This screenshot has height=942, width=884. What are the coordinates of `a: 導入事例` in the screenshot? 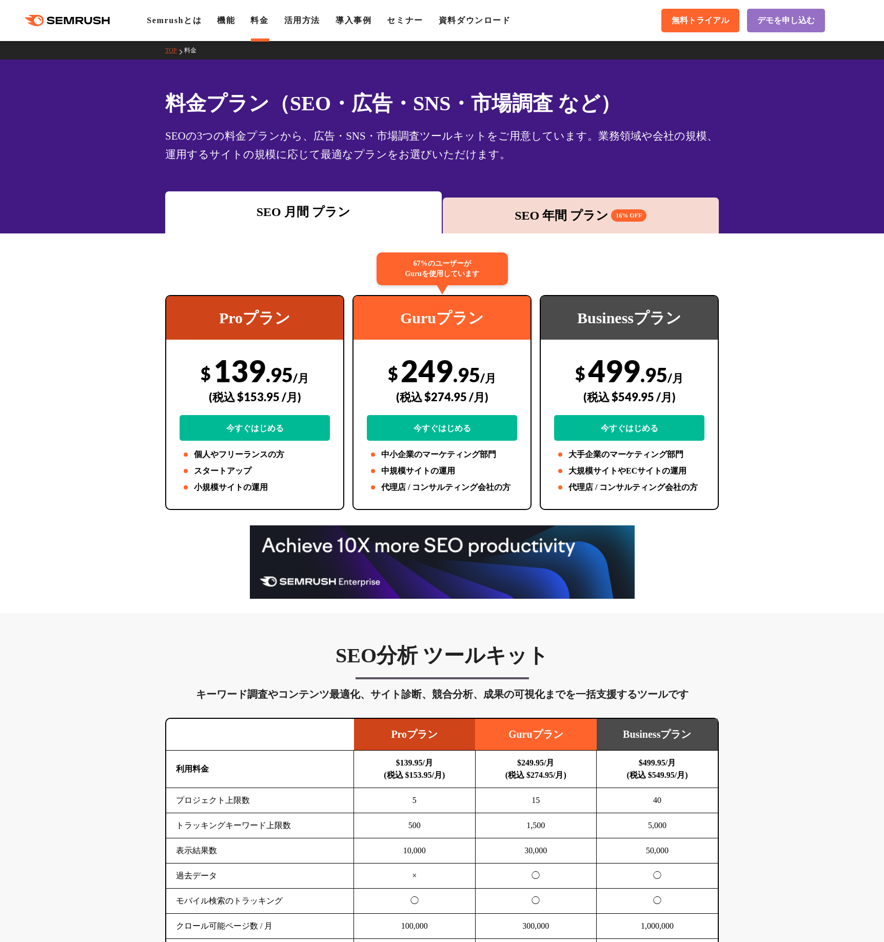 It's located at (354, 20).